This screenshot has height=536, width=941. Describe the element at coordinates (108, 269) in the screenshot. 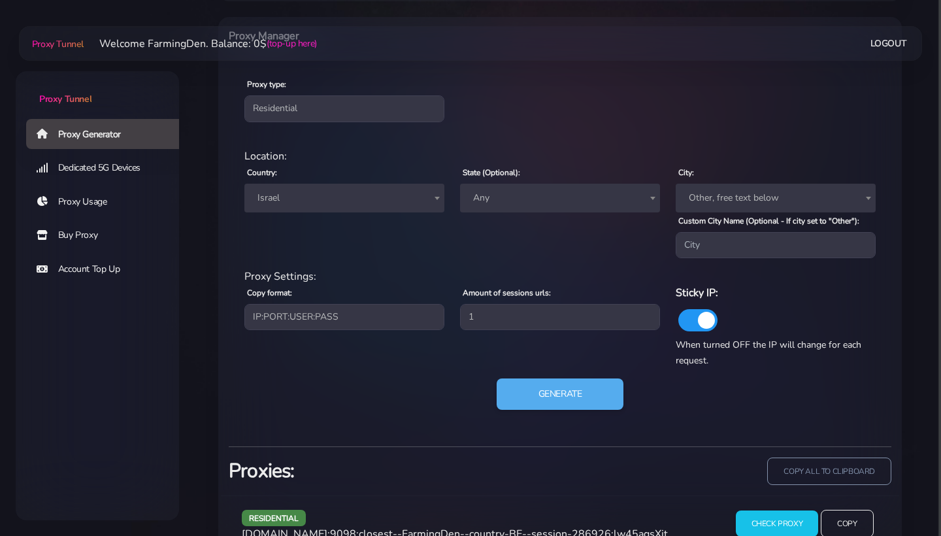

I see `a: Account Top Up` at that location.